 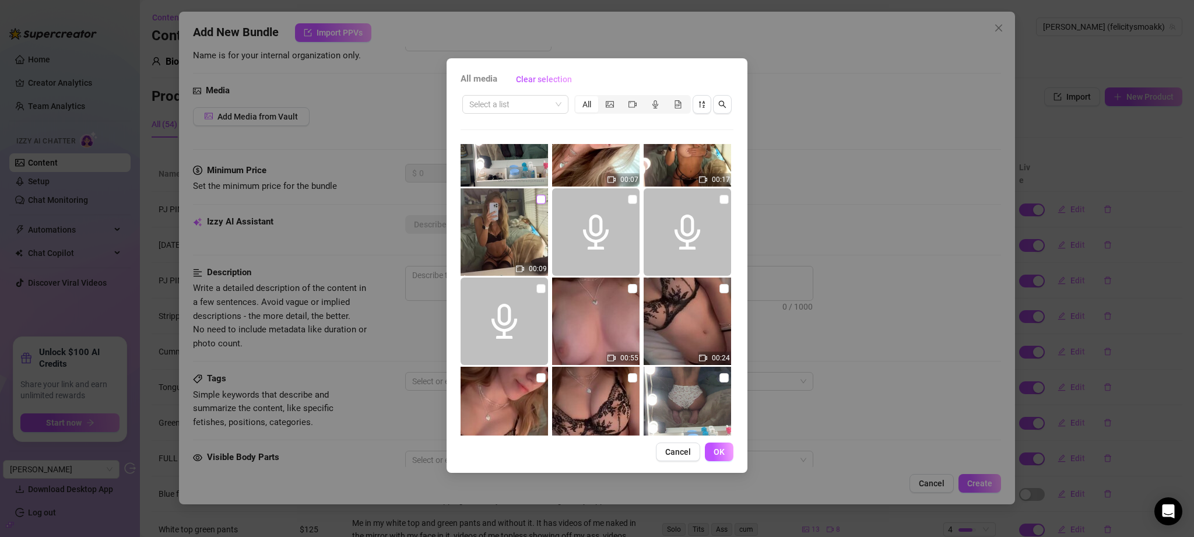 I want to click on span: sort-descending, so click(x=702, y=104).